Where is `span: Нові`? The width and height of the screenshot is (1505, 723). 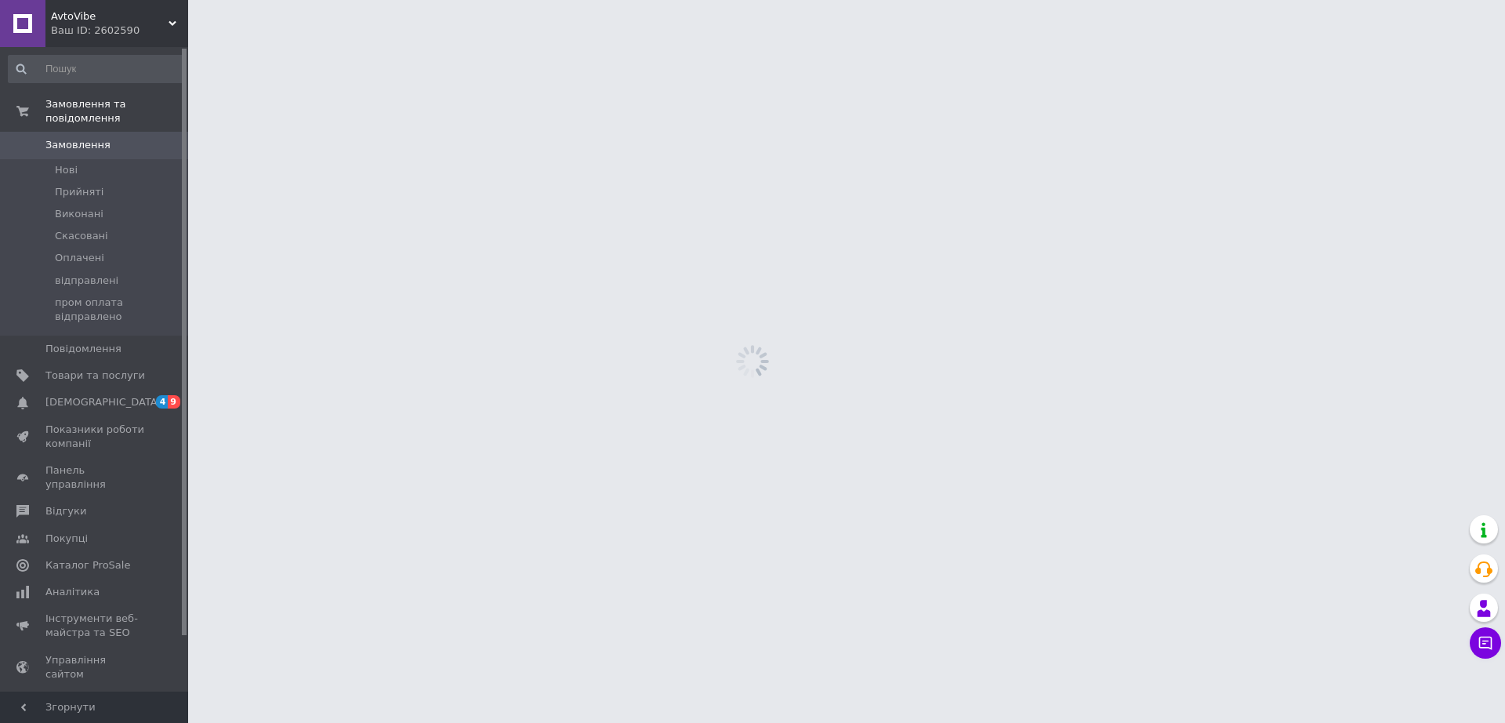 span: Нові is located at coordinates (66, 170).